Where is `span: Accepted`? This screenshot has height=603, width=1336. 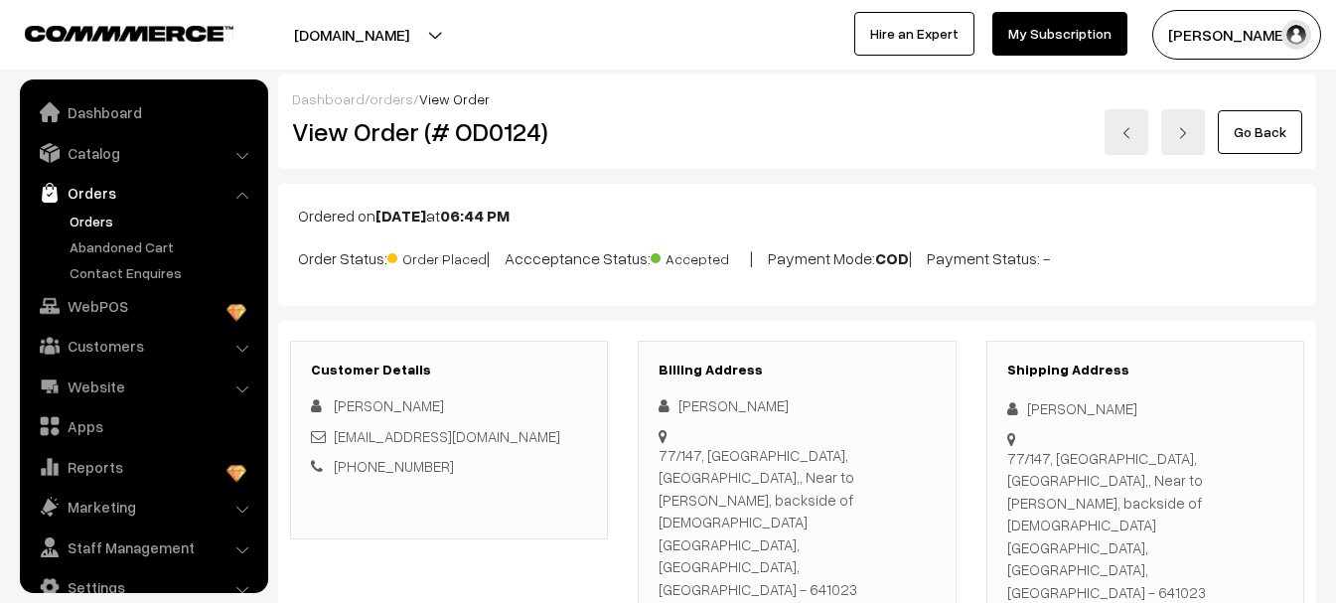 span: Accepted is located at coordinates (700, 256).